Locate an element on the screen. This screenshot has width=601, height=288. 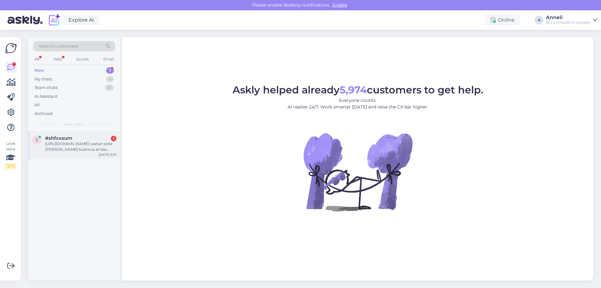
img: explore-ai is located at coordinates (54, 20).